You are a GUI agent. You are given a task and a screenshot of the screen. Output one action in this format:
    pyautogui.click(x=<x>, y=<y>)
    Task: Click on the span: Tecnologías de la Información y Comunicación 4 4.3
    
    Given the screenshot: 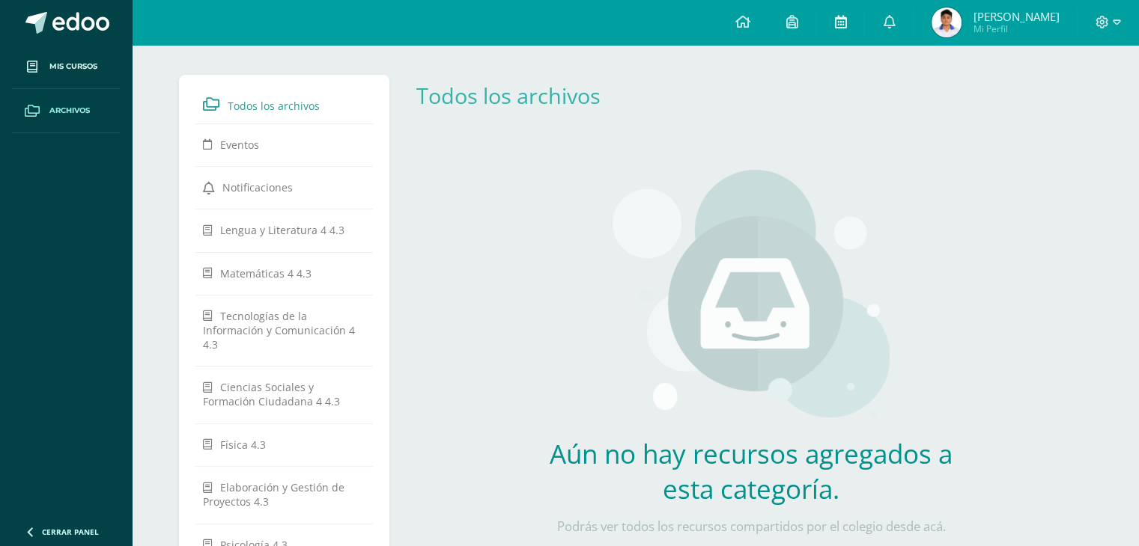 What is the action you would take?
    pyautogui.click(x=278, y=330)
    